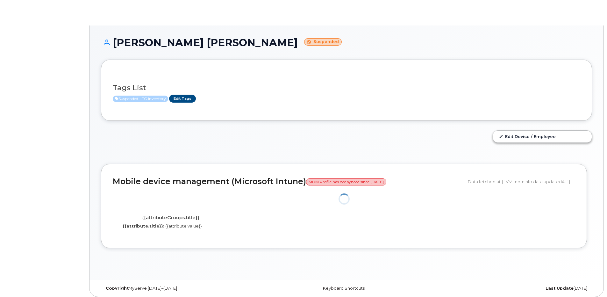 The height and width of the screenshot is (297, 607). I want to click on span: Active, so click(141, 99).